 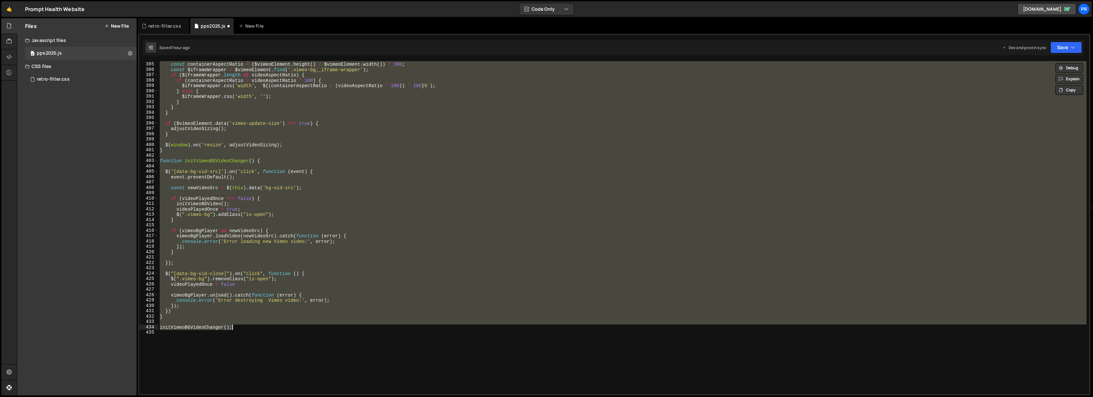 What do you see at coordinates (1066, 48) in the screenshot?
I see `button: Save` at bounding box center [1066, 48].